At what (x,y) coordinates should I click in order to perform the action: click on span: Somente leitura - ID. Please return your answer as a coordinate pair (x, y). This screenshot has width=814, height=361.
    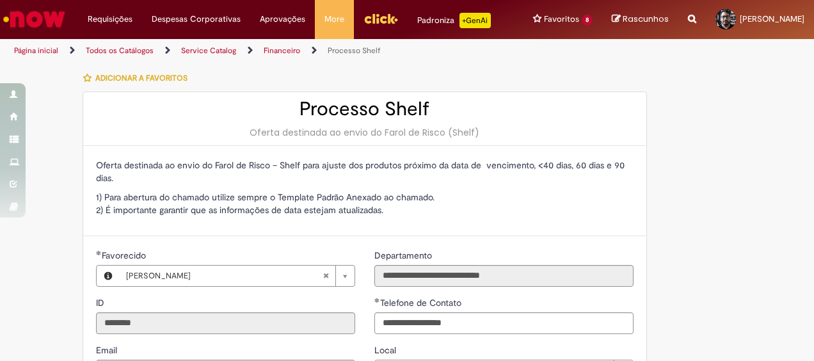
    Looking at the image, I should click on (101, 303).